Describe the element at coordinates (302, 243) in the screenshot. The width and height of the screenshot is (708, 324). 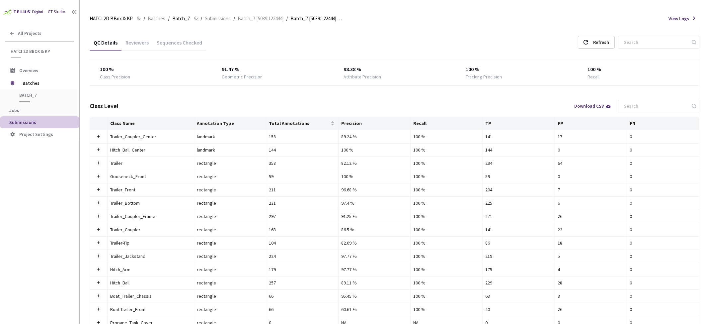
I see `div: 104` at that location.